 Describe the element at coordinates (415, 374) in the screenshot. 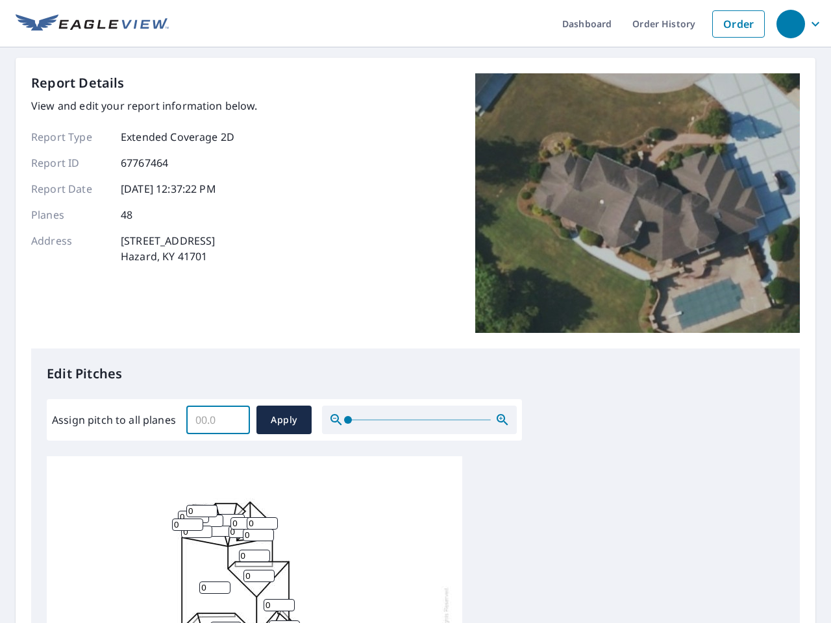

I see `p: Edit Pitches` at that location.